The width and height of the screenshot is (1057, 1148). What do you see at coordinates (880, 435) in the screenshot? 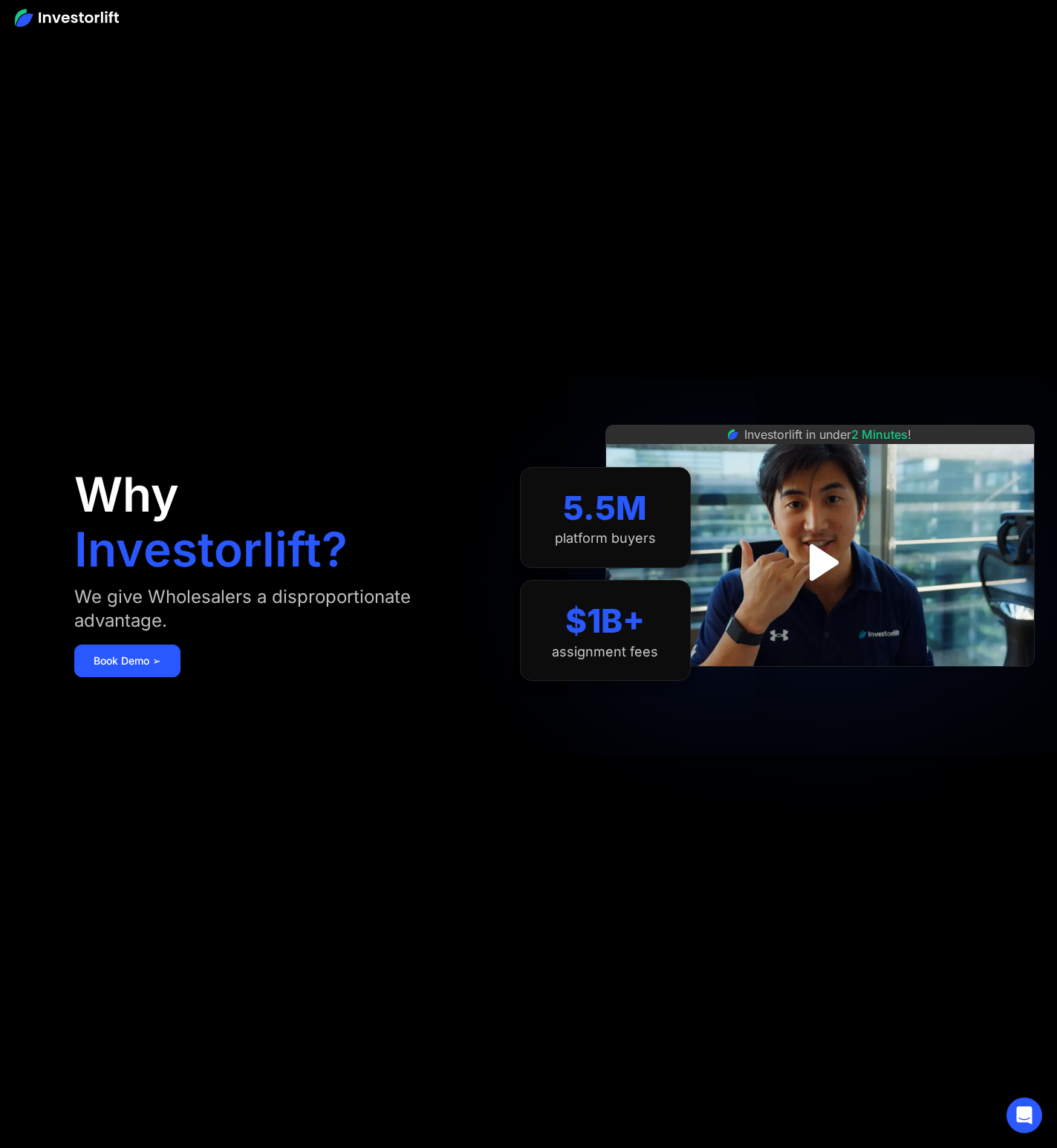
I see `span: 2 Minutes` at bounding box center [880, 435].